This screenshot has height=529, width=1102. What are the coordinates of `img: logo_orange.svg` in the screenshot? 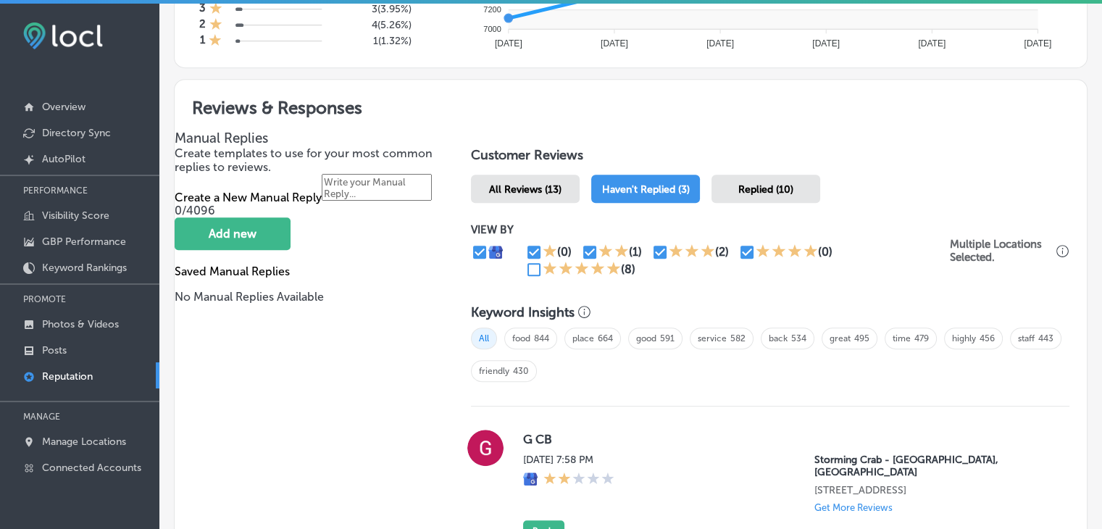 It's located at (29, 29).